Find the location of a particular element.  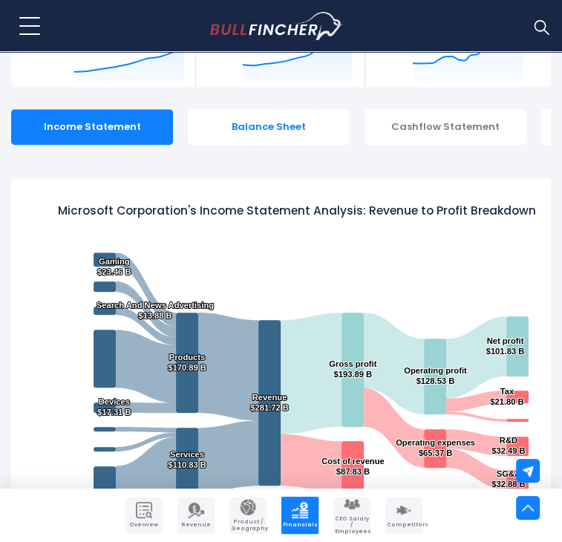

a: Company Revenue is located at coordinates (196, 515).